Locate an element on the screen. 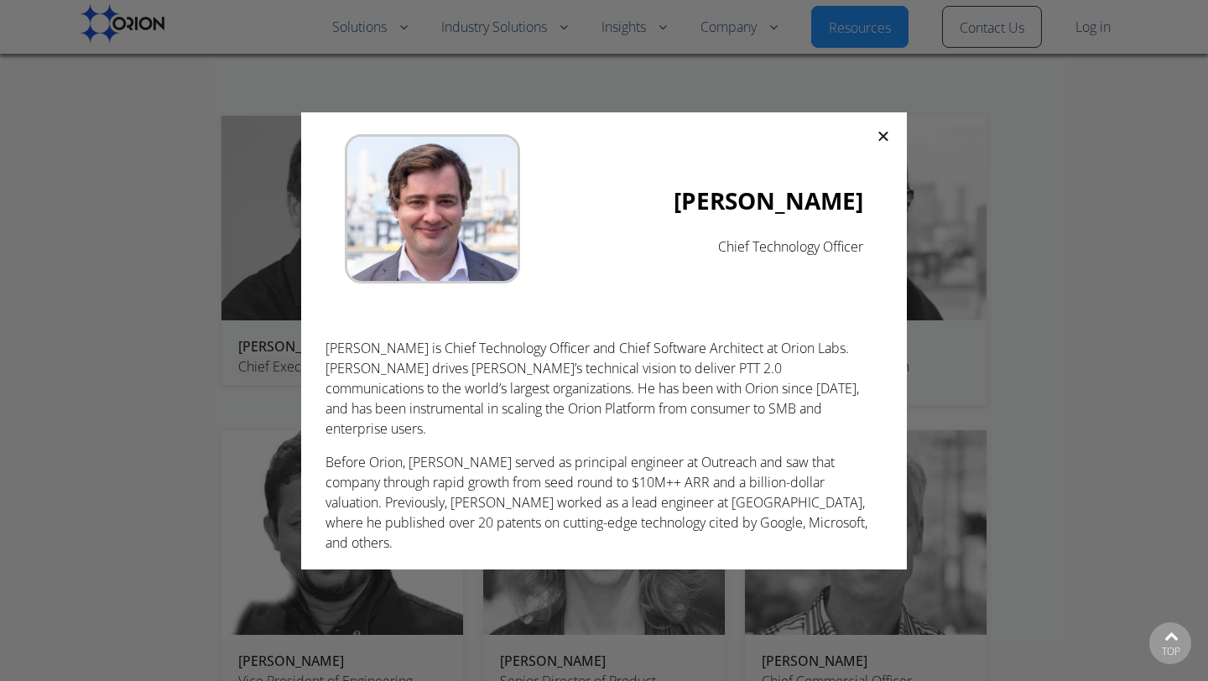 This screenshot has height=681, width=1208. a: Close is located at coordinates (883, 136).